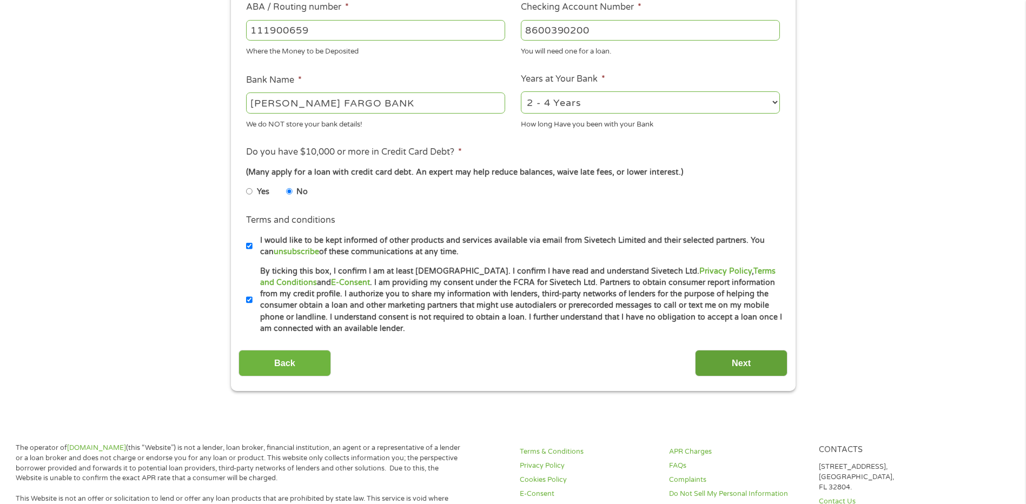 Image resolution: width=1026 pixels, height=504 pixels. Describe the element at coordinates (518, 277) in the screenshot. I see `a: Terms and Conditions` at that location.